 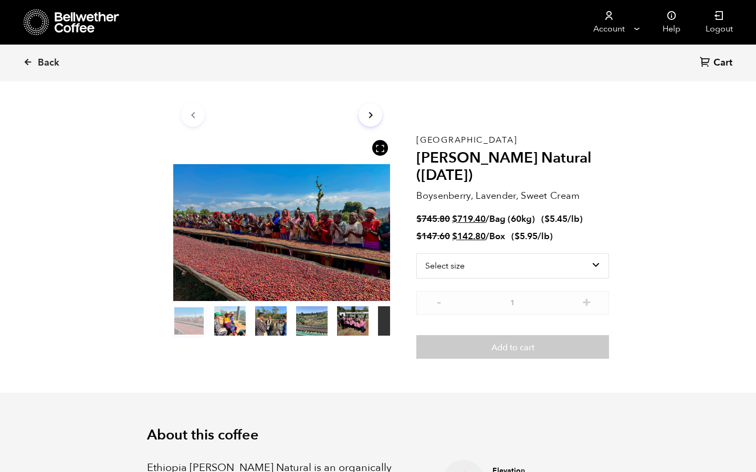 I want to click on span: Back, so click(x=48, y=63).